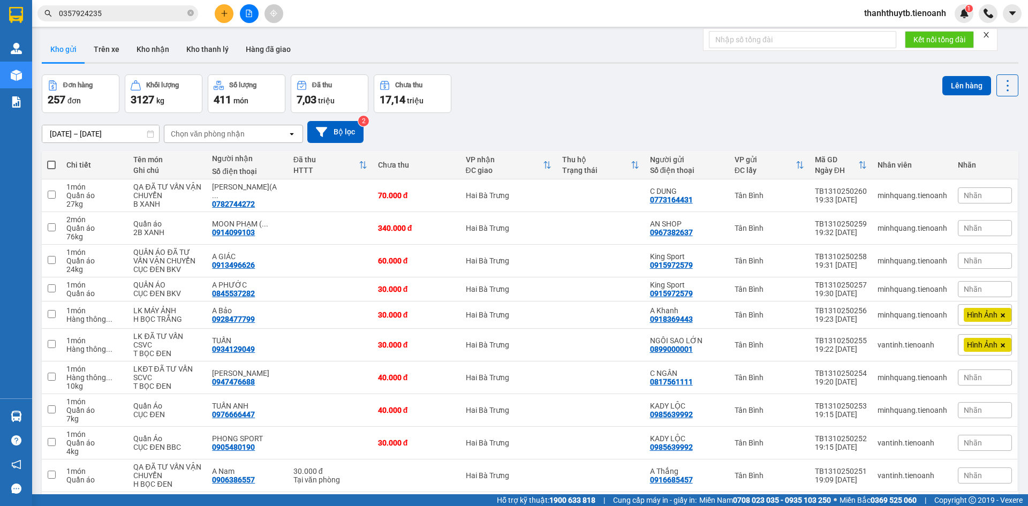 This screenshot has width=1028, height=506. Describe the element at coordinates (687, 285) in the screenshot. I see `div: King Sport` at that location.